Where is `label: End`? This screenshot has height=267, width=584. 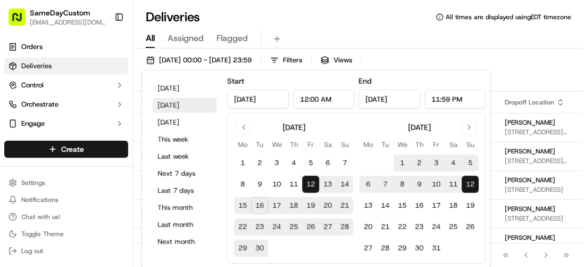 label: End is located at coordinates (365, 81).